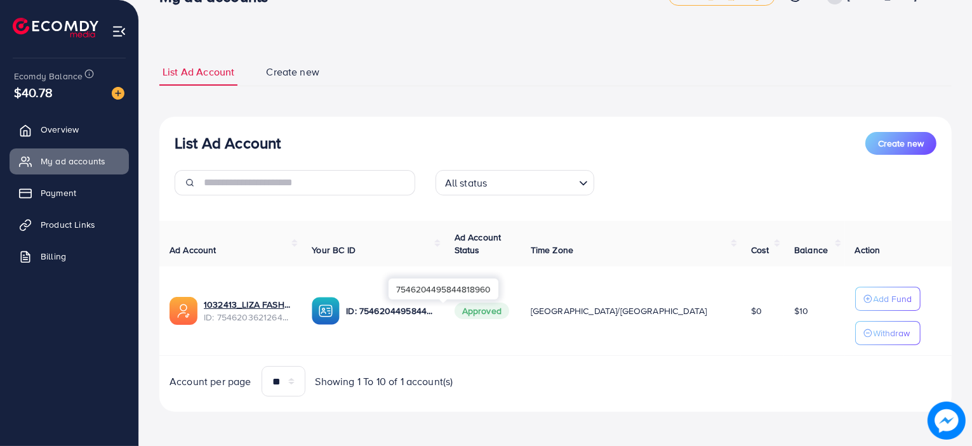 The image size is (972, 446). What do you see at coordinates (888, 333) in the screenshot?
I see `button: Withdraw` at bounding box center [888, 333].